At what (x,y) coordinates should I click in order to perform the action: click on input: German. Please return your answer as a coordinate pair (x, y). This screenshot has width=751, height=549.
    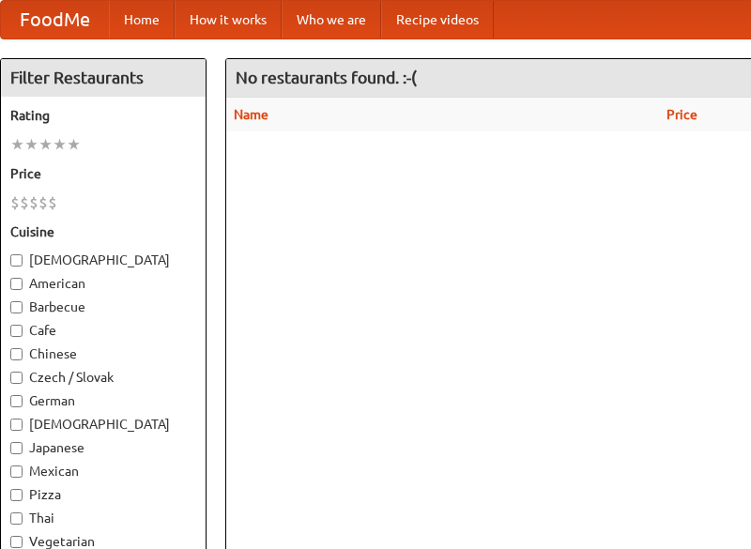
    Looking at the image, I should click on (16, 401).